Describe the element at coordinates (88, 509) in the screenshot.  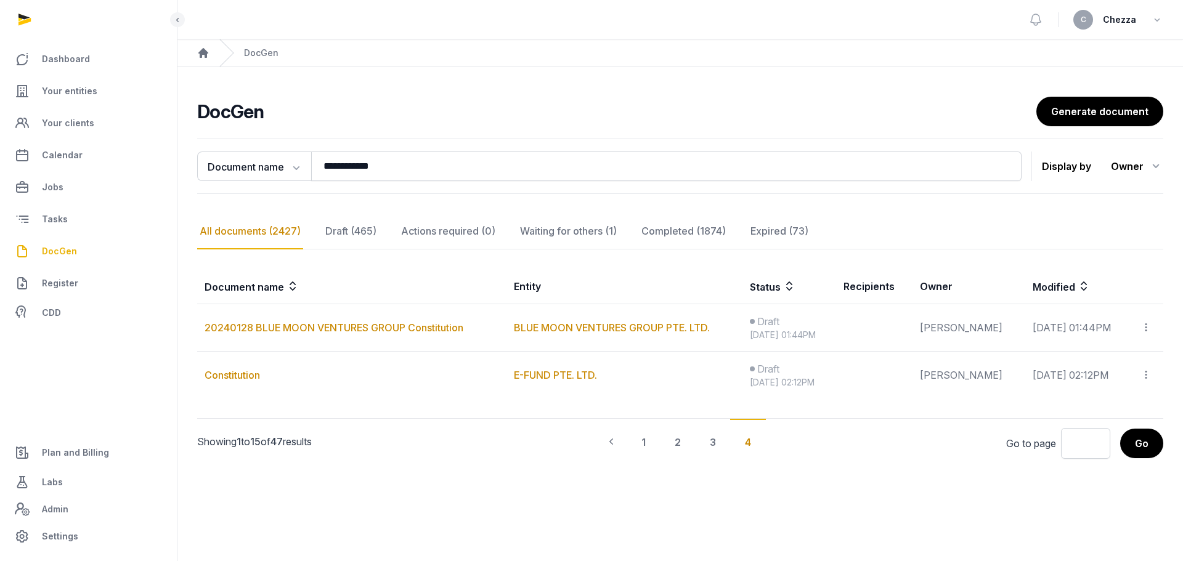
I see `a: Admin` at that location.